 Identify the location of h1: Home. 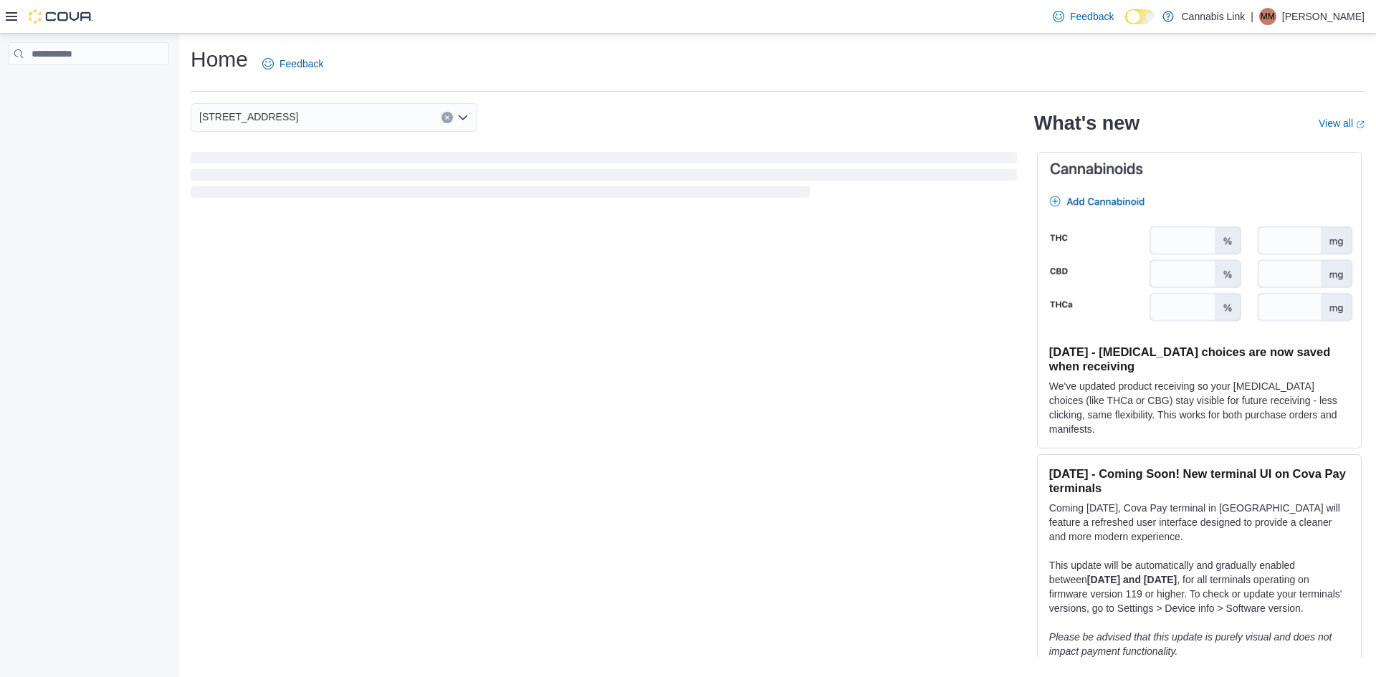
(219, 59).